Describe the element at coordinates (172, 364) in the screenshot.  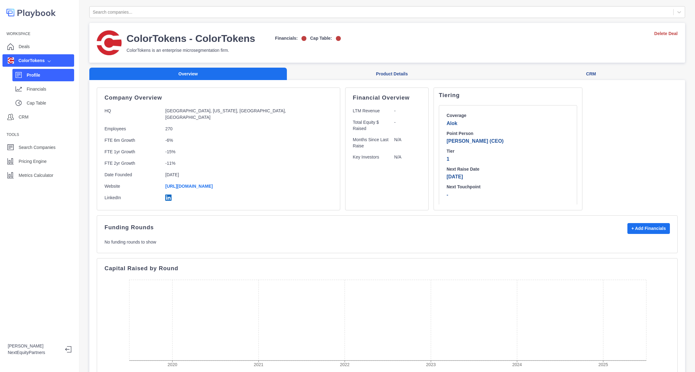
I see `tspan: 2020` at that location.